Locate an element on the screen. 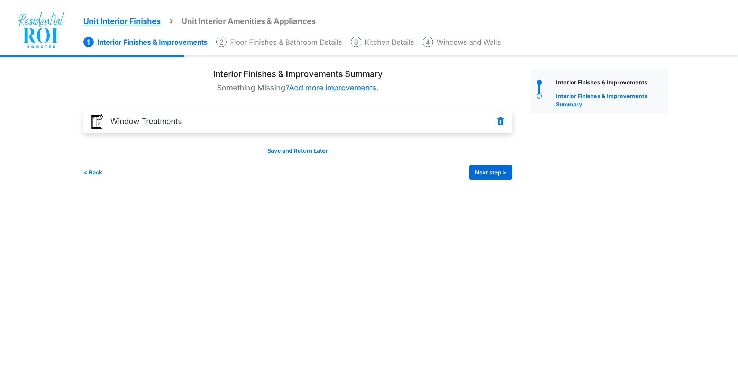 This screenshot has width=738, height=368. img: spp logo is located at coordinates (41, 29).